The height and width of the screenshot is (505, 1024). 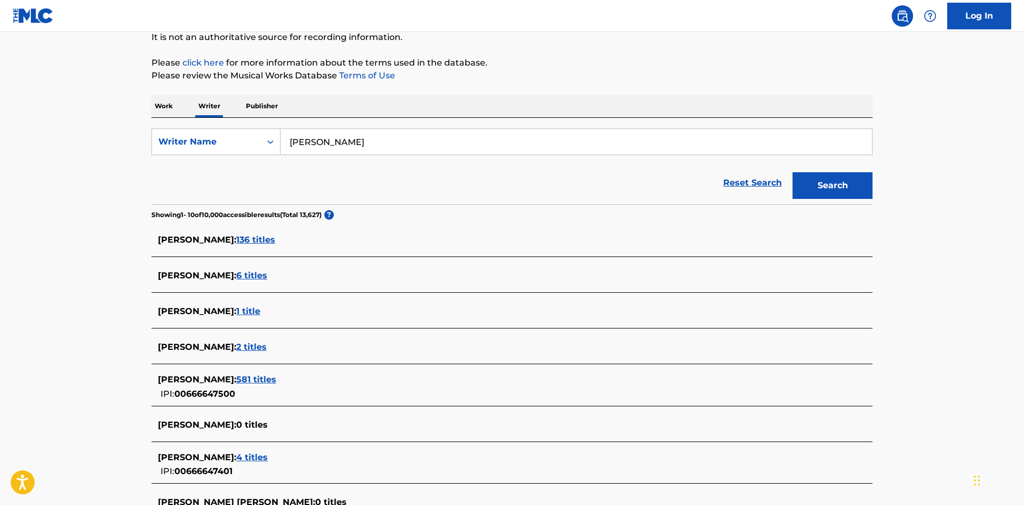 What do you see at coordinates (205, 394) in the screenshot?
I see `span: 00666647500` at bounding box center [205, 394].